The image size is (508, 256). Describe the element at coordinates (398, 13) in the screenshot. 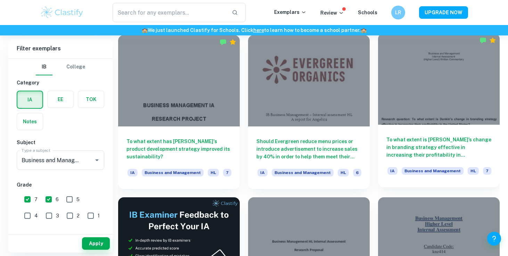

I see `h6: LR` at that location.